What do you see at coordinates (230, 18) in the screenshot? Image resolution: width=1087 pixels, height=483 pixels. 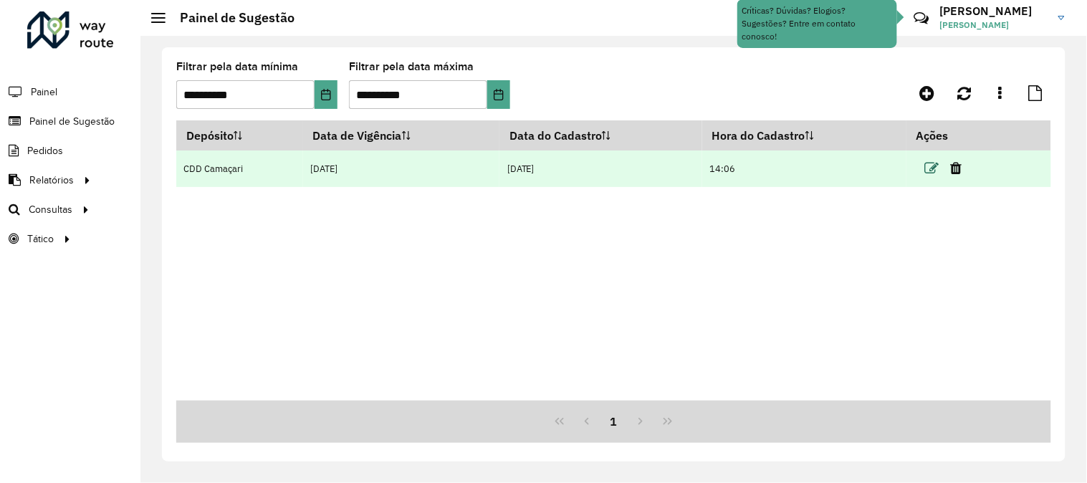 I see `h2: Painel de Sugestão` at bounding box center [230, 18].